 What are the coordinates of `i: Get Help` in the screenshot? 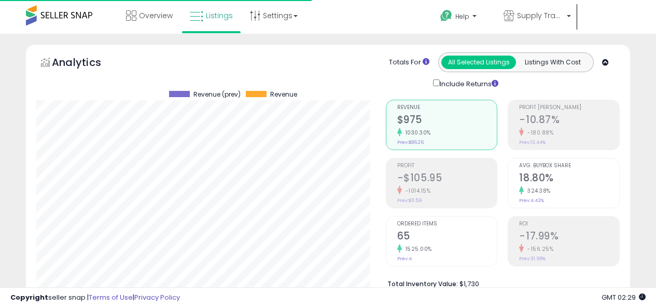 It's located at (446, 16).